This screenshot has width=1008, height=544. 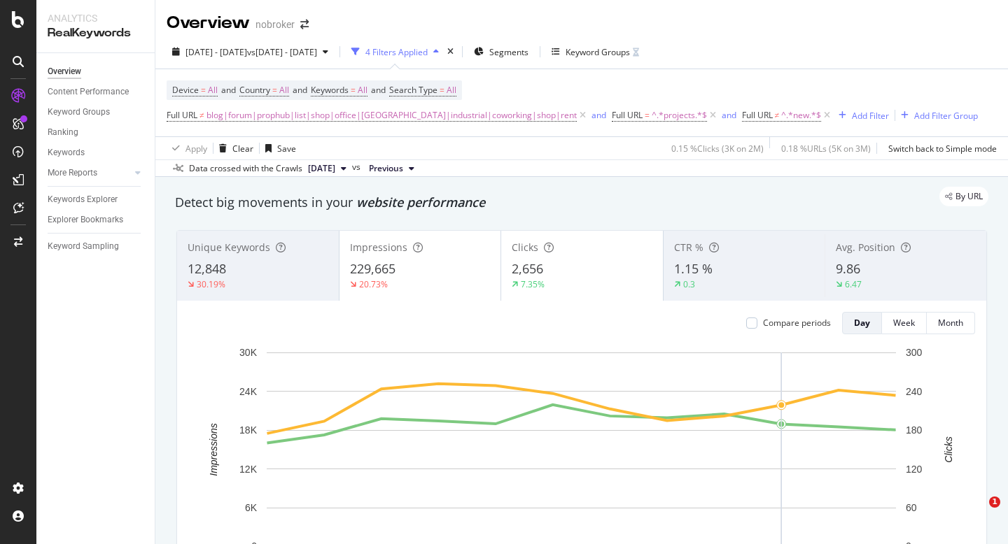 I want to click on div: Add Filter, so click(x=870, y=115).